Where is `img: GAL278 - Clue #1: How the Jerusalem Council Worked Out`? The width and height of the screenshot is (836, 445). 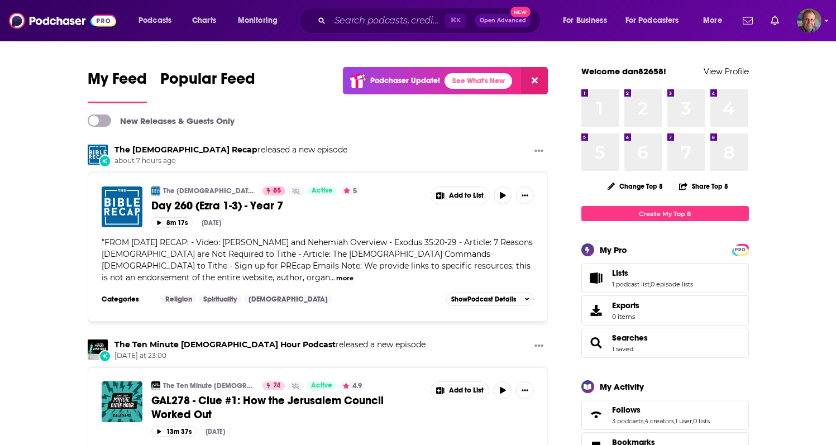 img: GAL278 - Clue #1: How the Jerusalem Council Worked Out is located at coordinates (122, 402).